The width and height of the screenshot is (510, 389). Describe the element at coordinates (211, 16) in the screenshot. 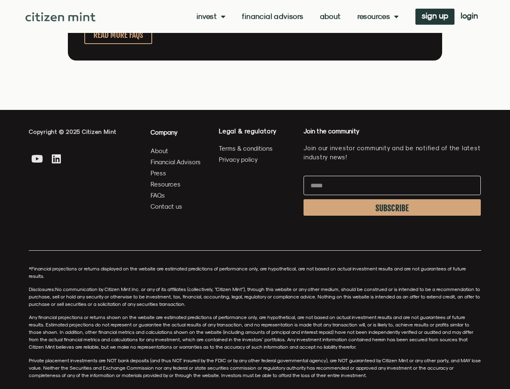

I see `a: Invest` at that location.